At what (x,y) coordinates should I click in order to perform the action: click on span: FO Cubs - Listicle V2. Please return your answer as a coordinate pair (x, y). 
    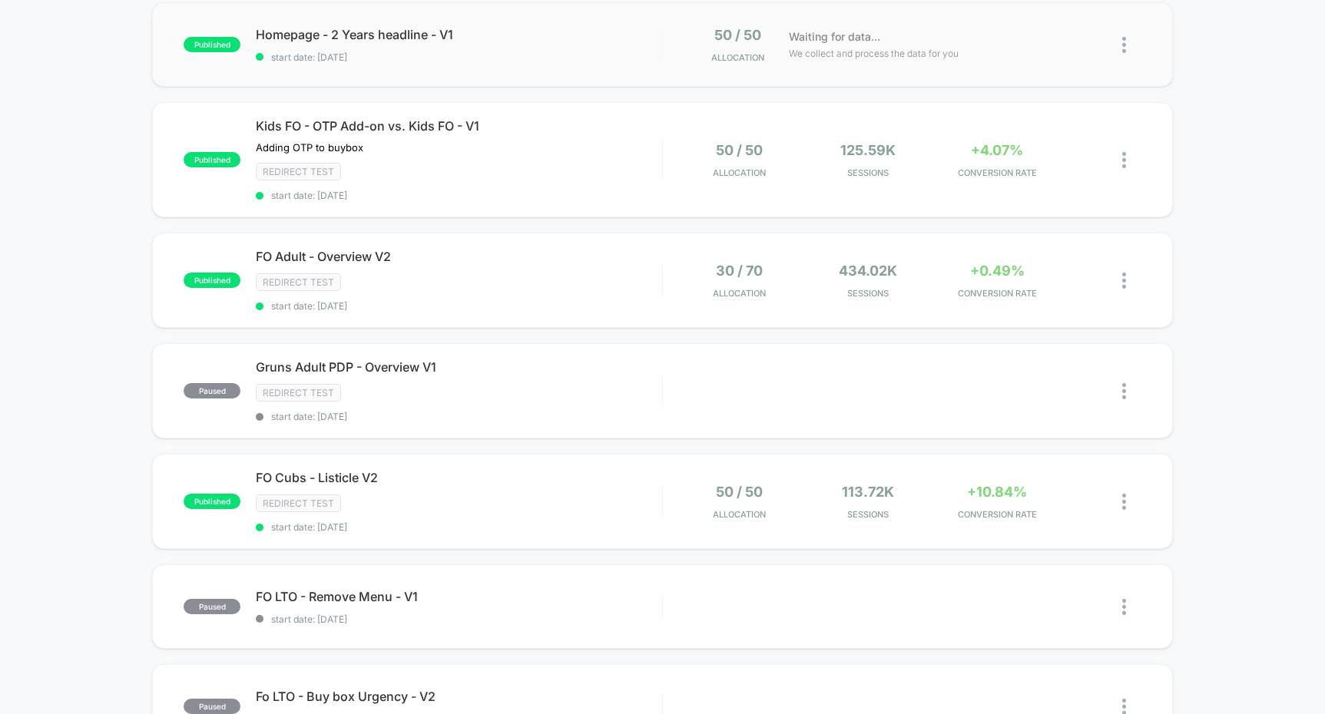
    Looking at the image, I should click on (458, 478).